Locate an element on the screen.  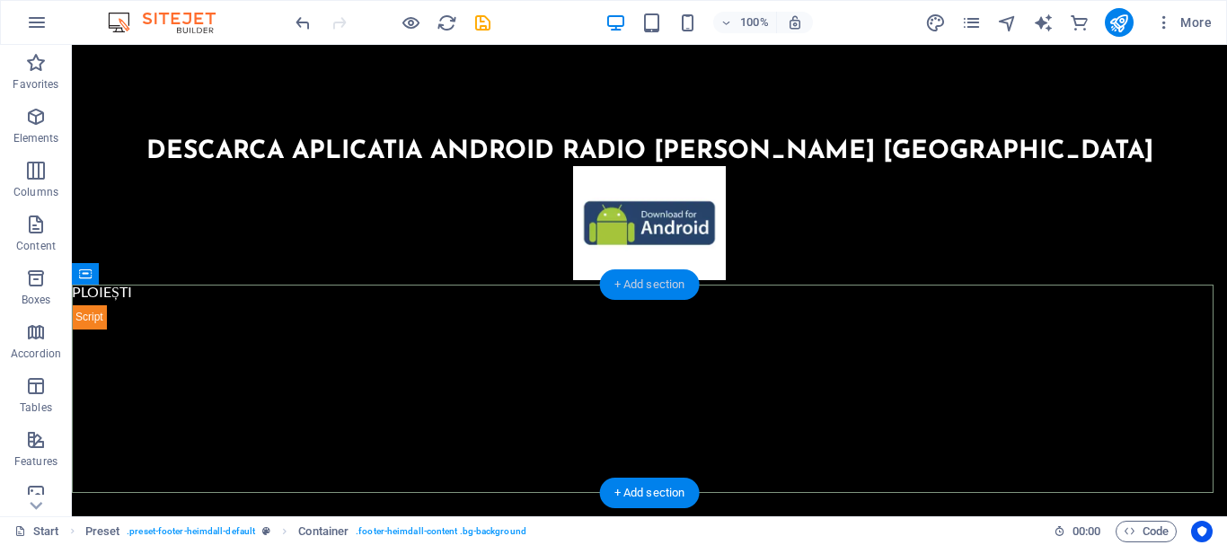
button: Click here to leave preview mode and continue editing is located at coordinates (411, 22).